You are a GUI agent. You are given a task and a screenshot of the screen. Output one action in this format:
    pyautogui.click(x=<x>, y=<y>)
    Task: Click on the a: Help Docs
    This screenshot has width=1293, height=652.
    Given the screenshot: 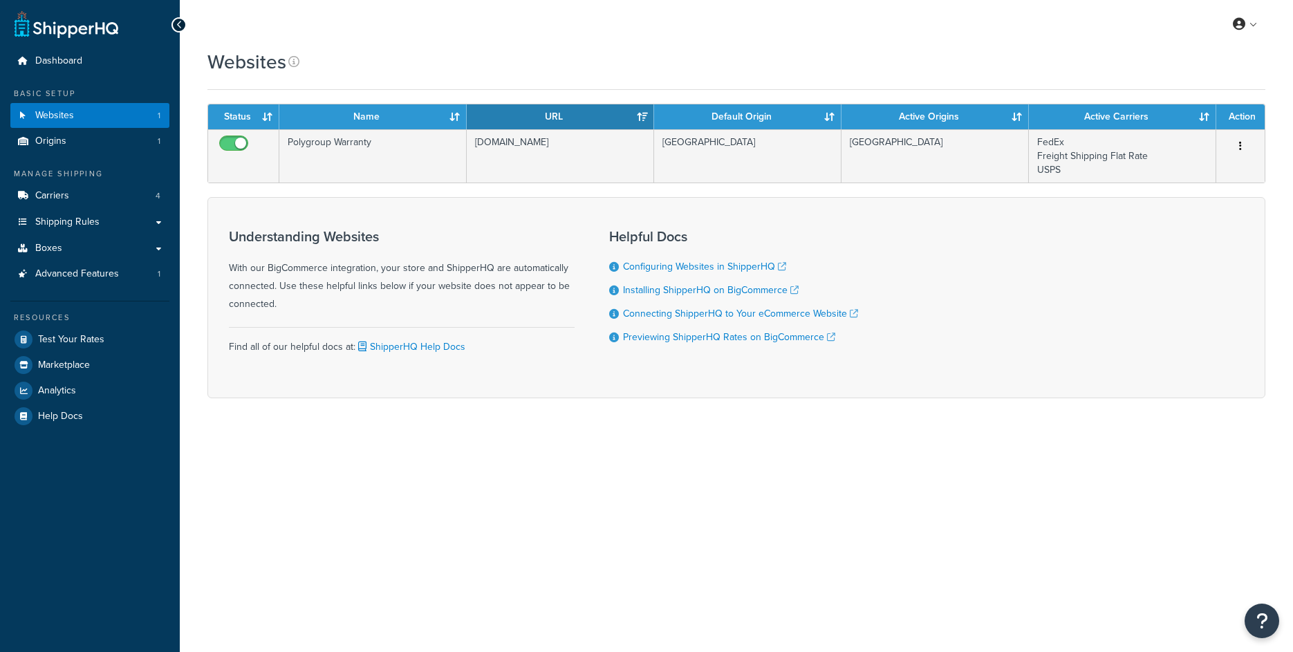 What is the action you would take?
    pyautogui.click(x=90, y=416)
    